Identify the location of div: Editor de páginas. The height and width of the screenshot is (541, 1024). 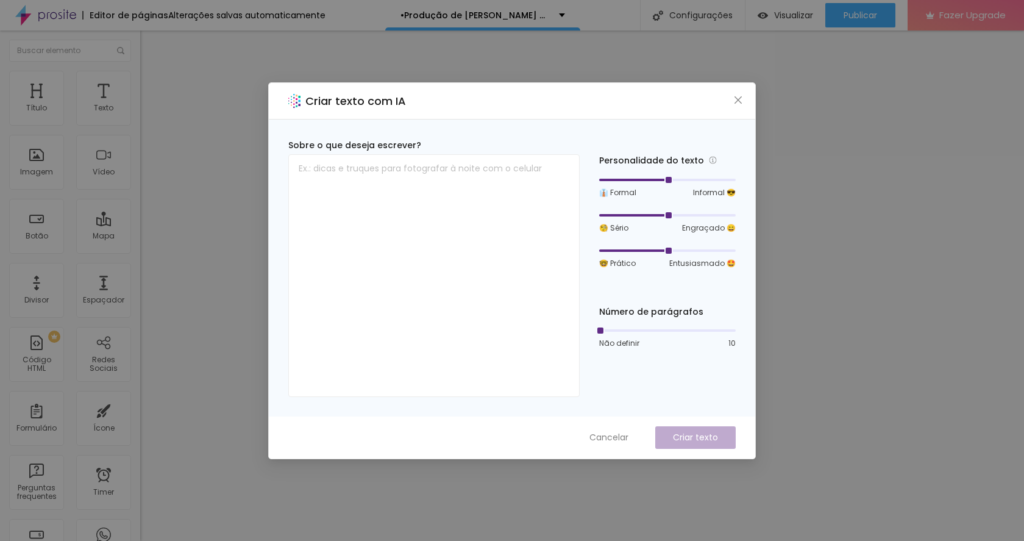
(125, 15).